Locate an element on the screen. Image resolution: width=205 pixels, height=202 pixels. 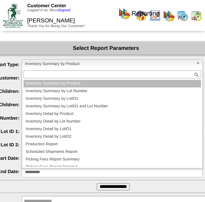
li: Inventory Detail by LotID2 is located at coordinates (112, 137).